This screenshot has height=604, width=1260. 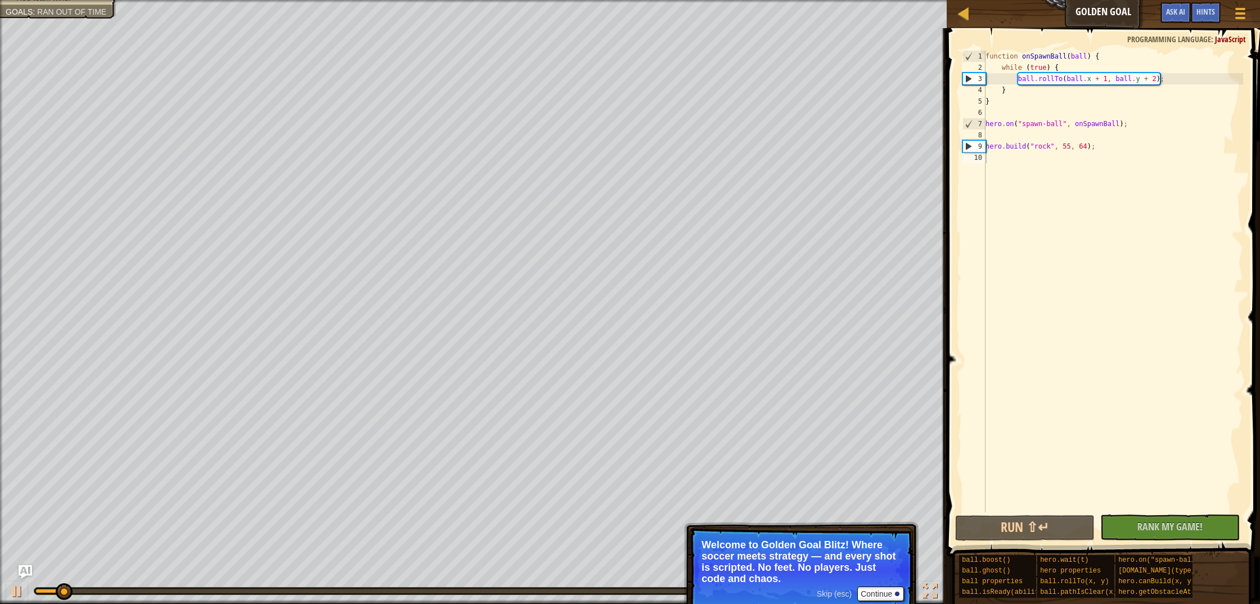 I want to click on span: Rank My Game!, so click(x=1170, y=526).